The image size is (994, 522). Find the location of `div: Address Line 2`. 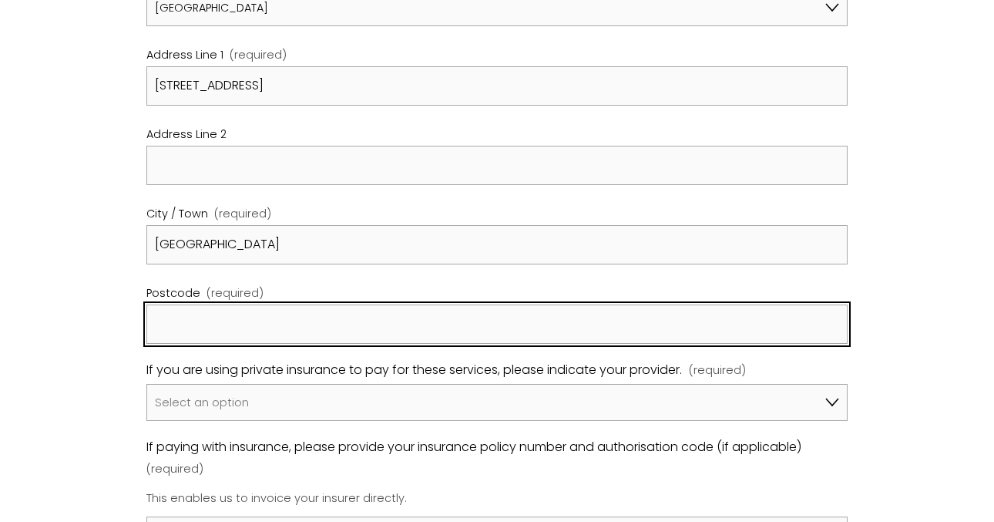

div: Address Line 2 is located at coordinates (496, 135).